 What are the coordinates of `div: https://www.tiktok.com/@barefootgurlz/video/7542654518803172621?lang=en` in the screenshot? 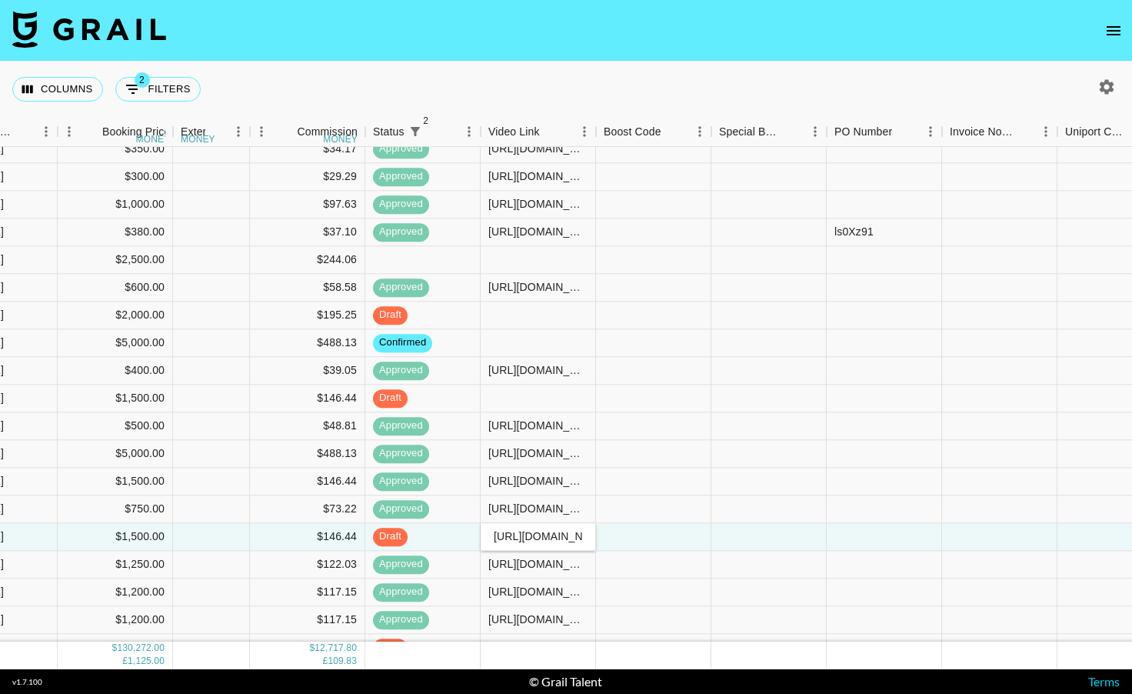 It's located at (538, 371).